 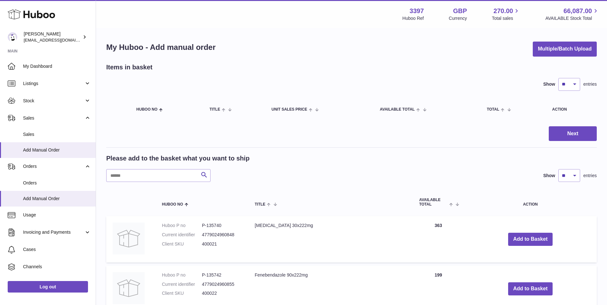 What do you see at coordinates (413, 18) in the screenshot?
I see `div: Huboo Ref` at bounding box center [413, 18].